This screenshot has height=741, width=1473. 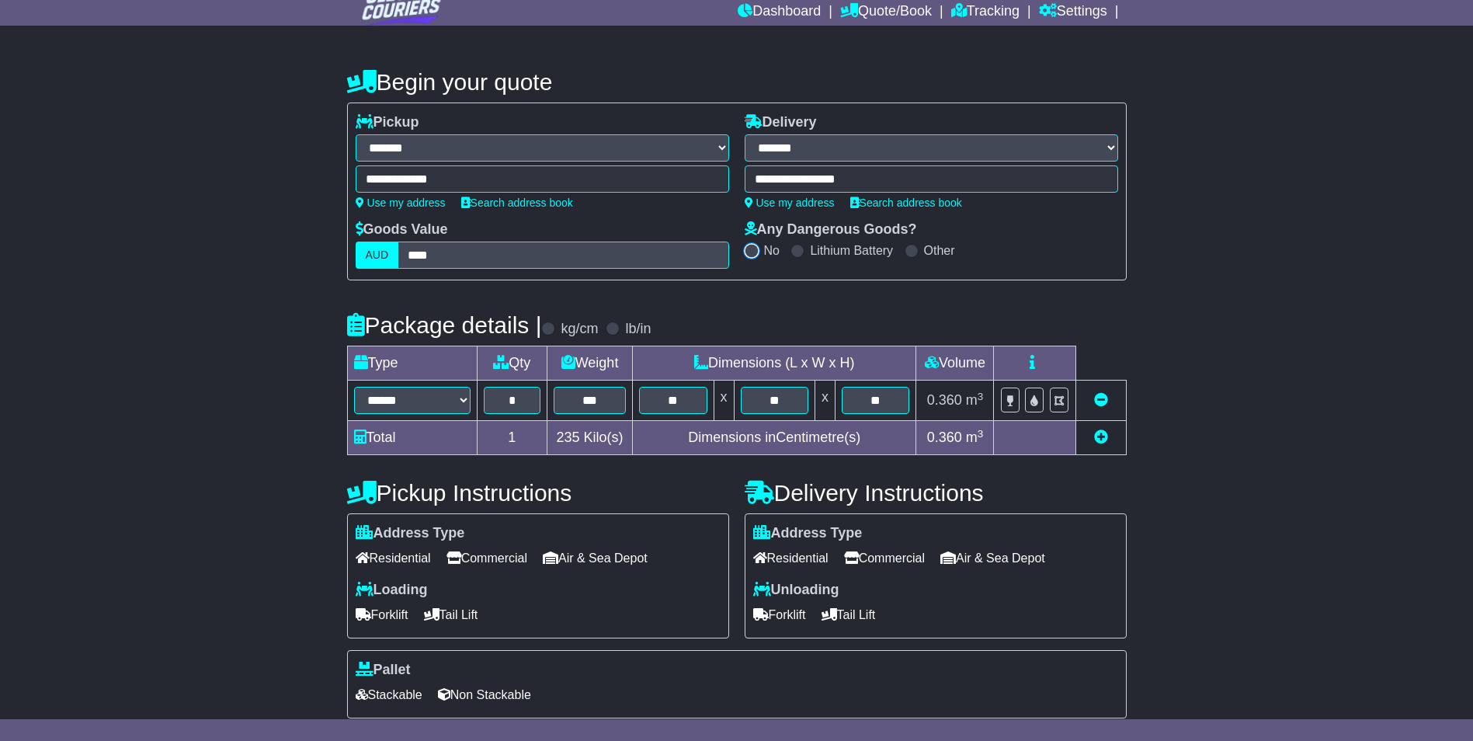 What do you see at coordinates (774, 363) in the screenshot?
I see `td: Dimensions (L x W x H)` at bounding box center [774, 363].